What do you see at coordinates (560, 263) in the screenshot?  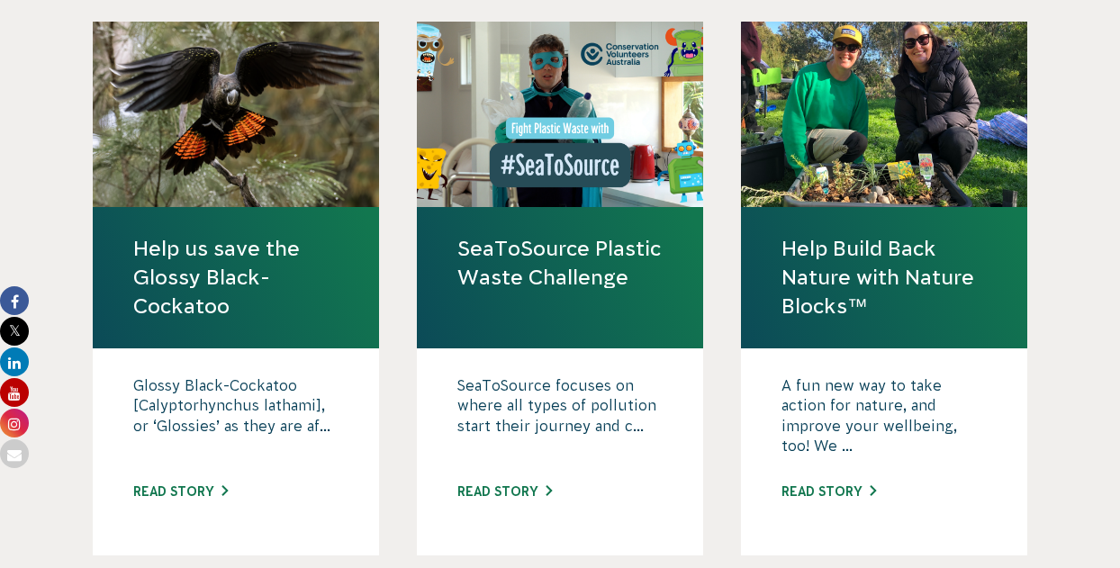 I see `a: SeaToSource Plastic Waste Challenge` at bounding box center [560, 263].